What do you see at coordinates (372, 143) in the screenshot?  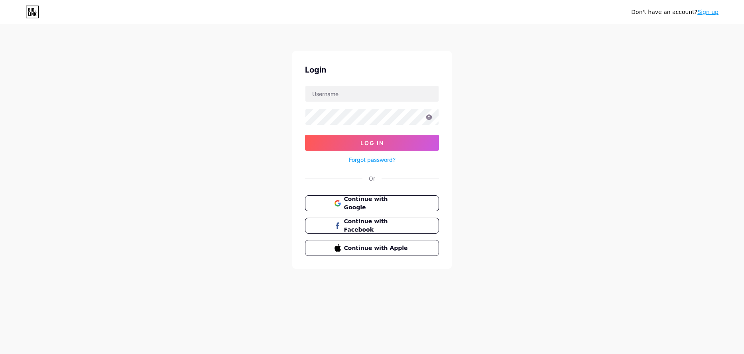 I see `button: Log In` at bounding box center [372, 143].